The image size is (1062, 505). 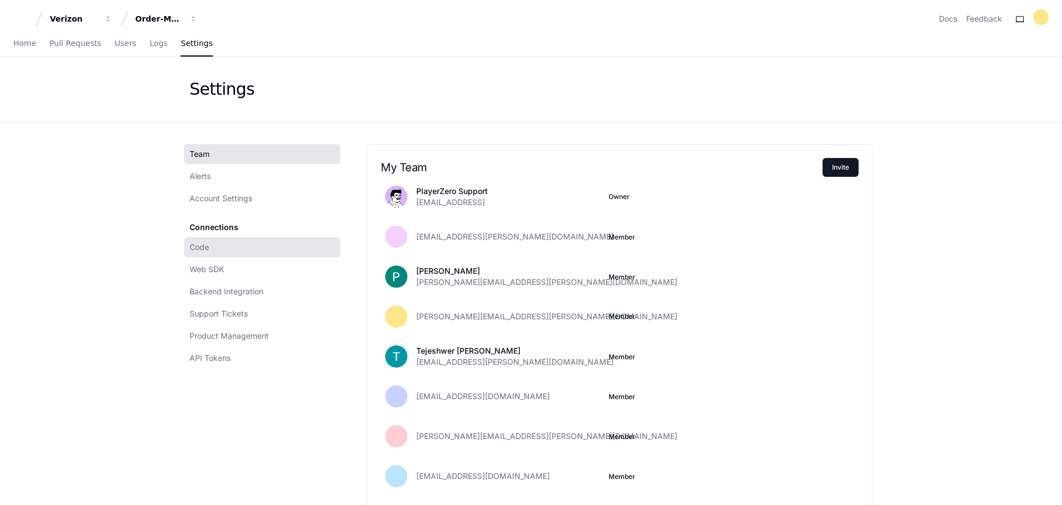 I want to click on span: Code, so click(x=199, y=247).